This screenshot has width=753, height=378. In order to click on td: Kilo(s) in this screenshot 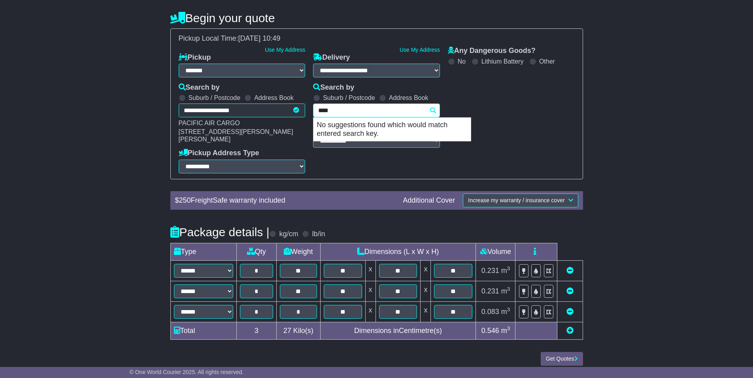, I will do `click(298, 331)`.